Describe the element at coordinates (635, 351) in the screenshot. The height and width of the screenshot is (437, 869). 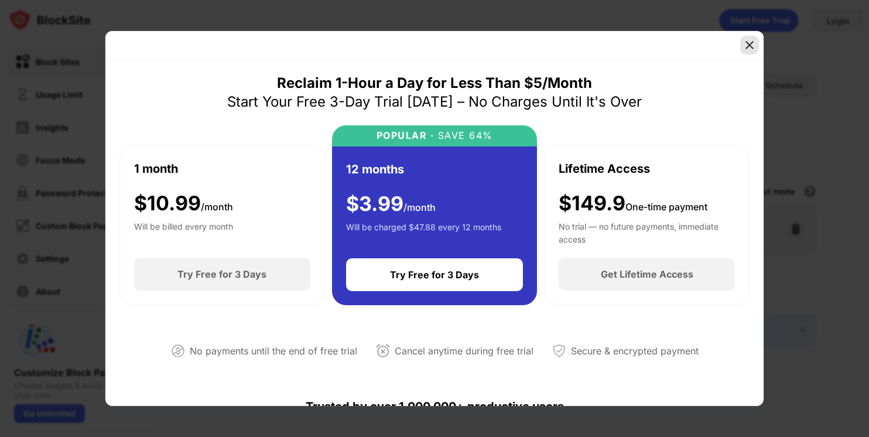
I see `div: Secure & encrypted payment` at that location.